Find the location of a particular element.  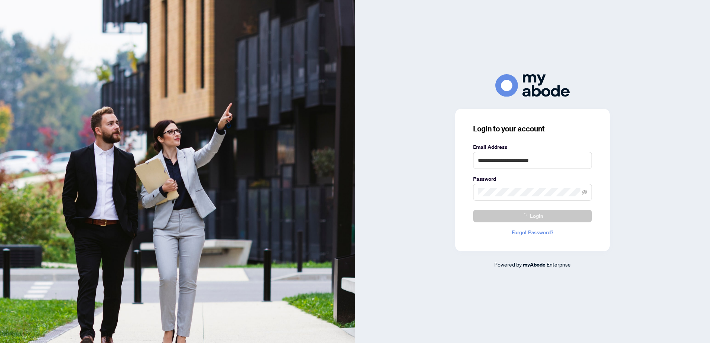

span: Enterprise is located at coordinates (558, 264).